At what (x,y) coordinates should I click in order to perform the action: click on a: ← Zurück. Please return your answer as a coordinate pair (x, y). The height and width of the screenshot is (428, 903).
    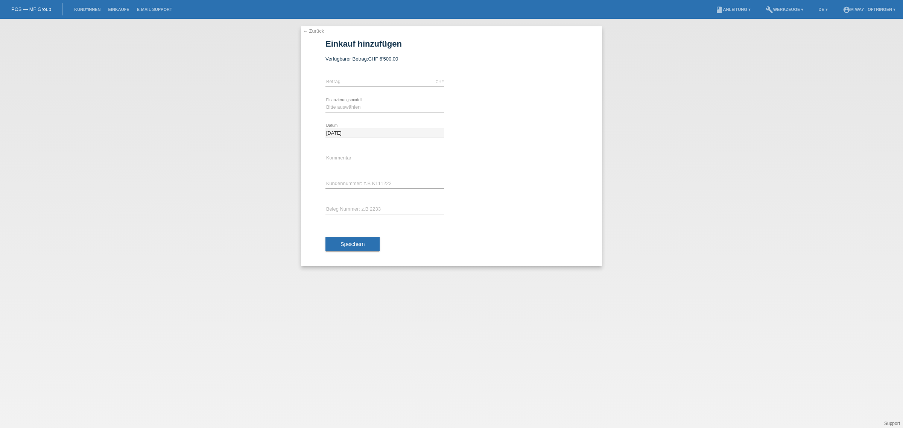
    Looking at the image, I should click on (313, 31).